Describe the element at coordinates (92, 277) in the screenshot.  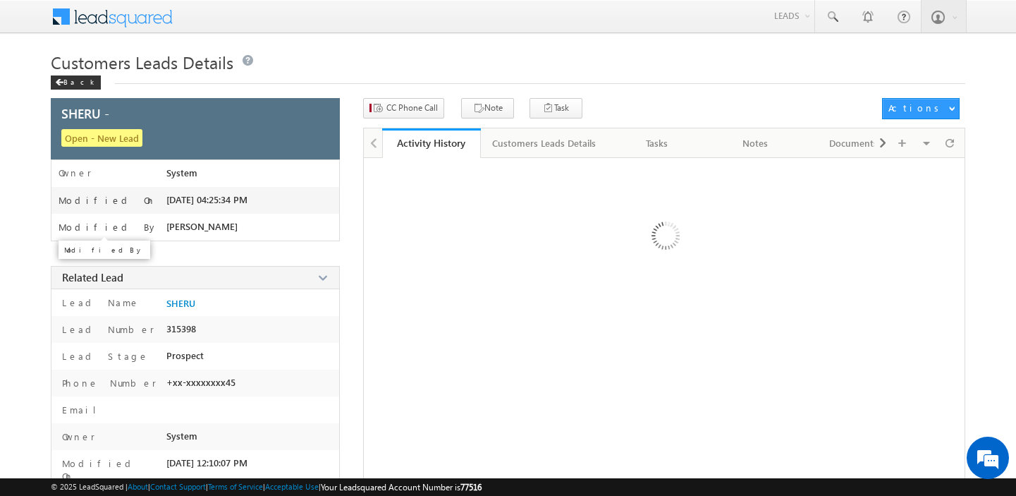
I see `span: Related Lead` at that location.